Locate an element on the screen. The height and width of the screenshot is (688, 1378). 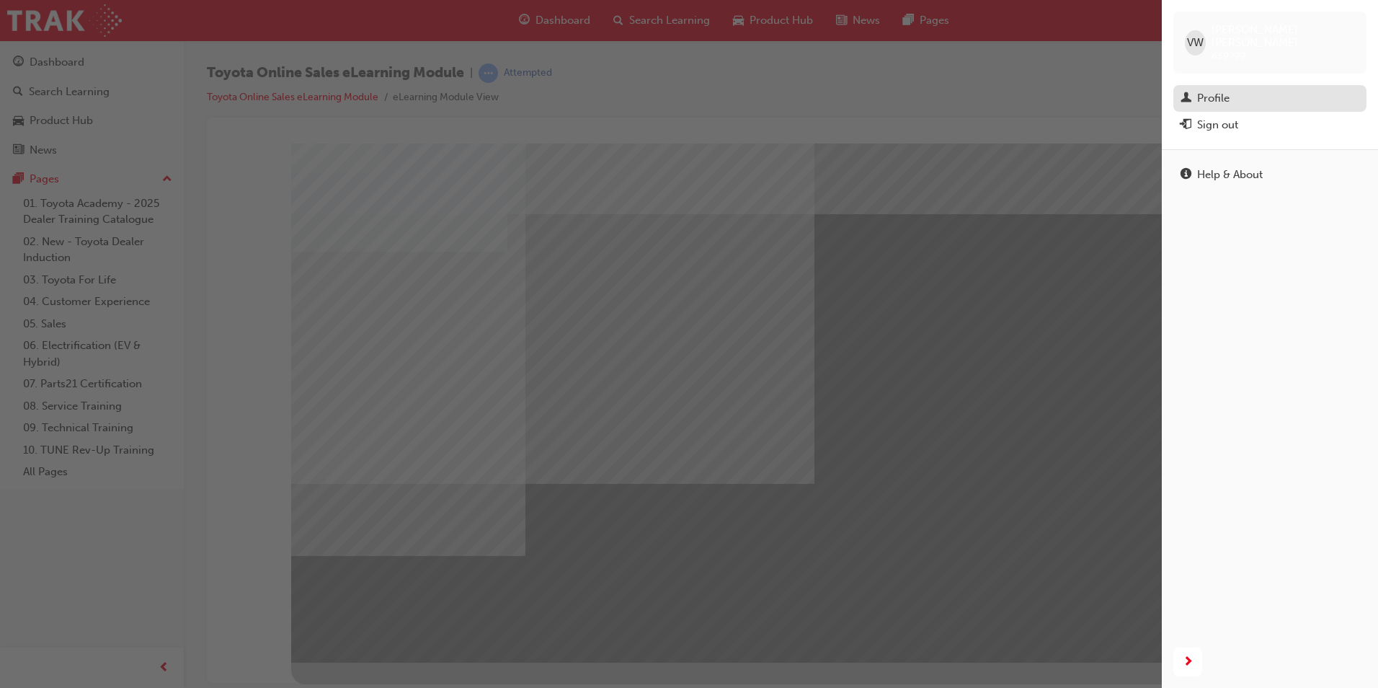
div: Profile is located at coordinates (1213, 98).